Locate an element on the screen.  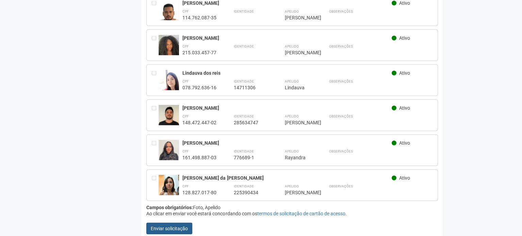
div: 225390434 is located at coordinates (250, 193).